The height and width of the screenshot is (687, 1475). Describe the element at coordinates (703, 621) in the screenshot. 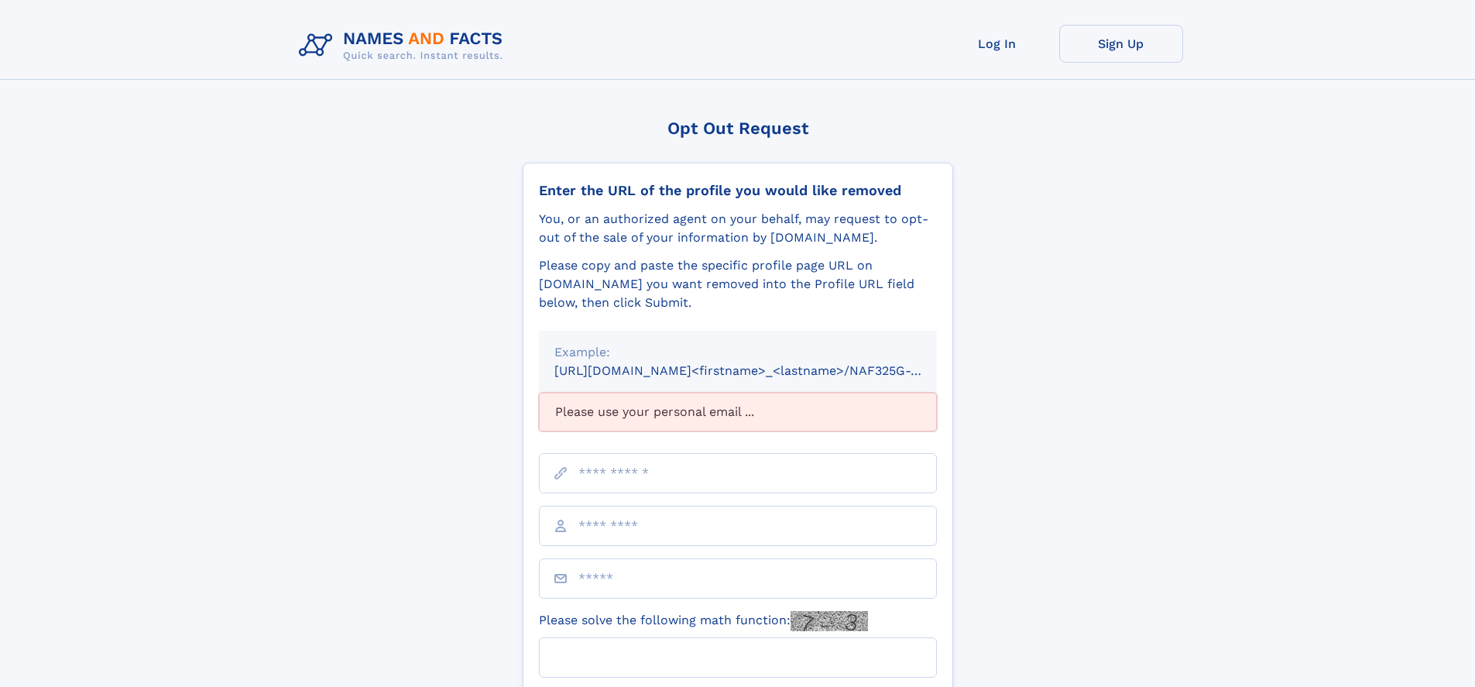

I see `label: Please solve the following math function:` at that location.